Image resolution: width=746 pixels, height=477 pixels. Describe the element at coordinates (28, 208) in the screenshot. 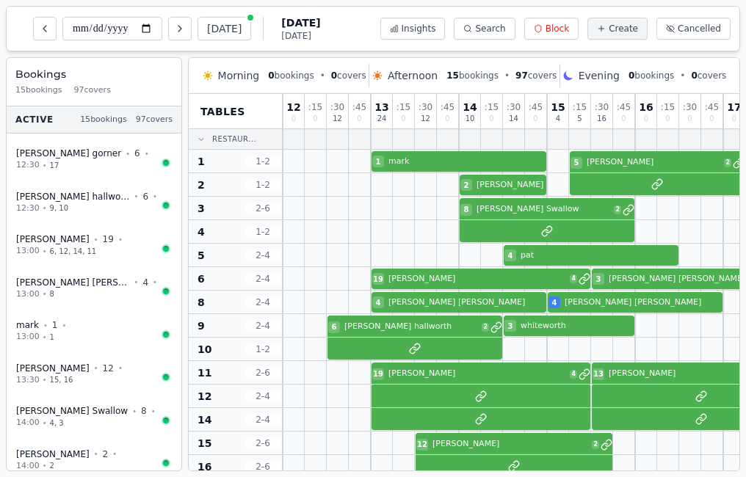

I see `span: 12:30` at that location.